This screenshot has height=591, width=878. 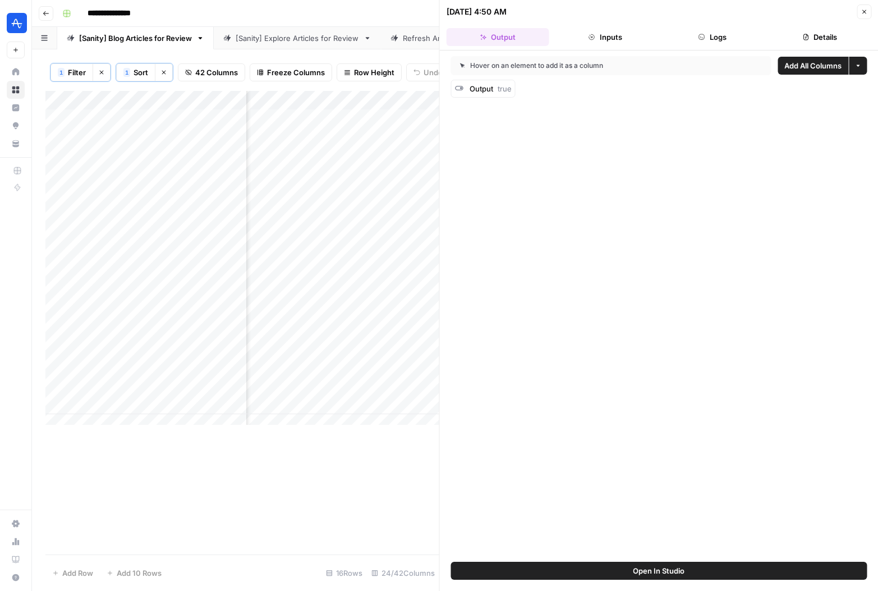 I want to click on span: Add All Columns, so click(x=813, y=66).